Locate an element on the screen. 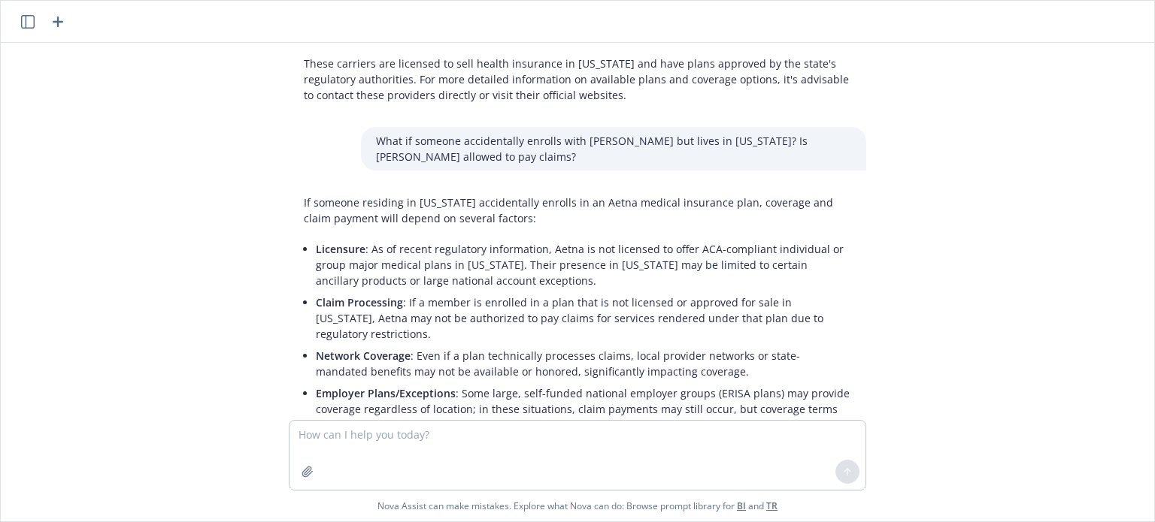 Image resolution: width=1155 pixels, height=522 pixels. a: BI is located at coordinates (741, 506).